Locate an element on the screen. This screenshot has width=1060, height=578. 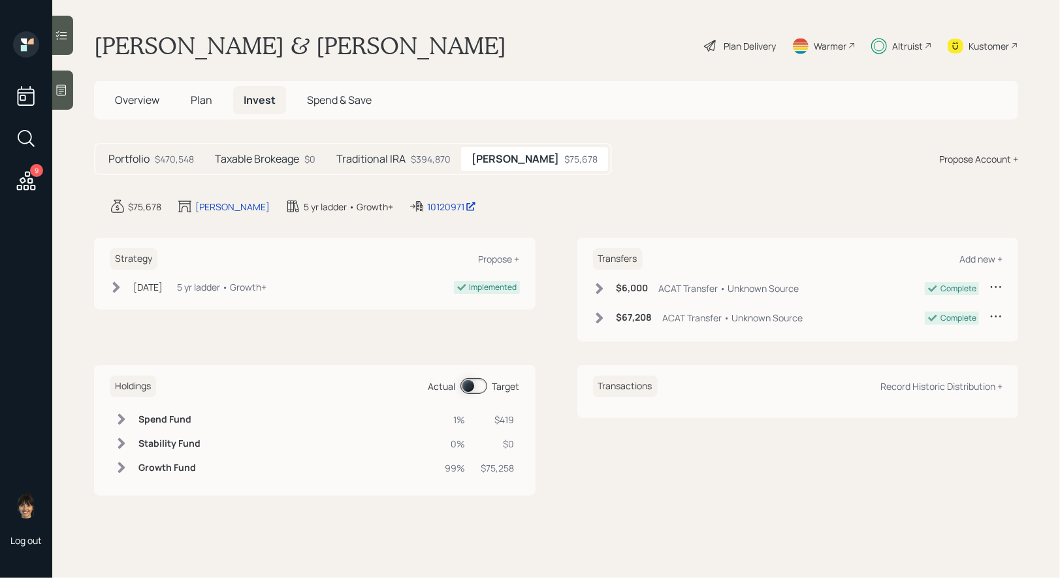
div: 1% is located at coordinates (455, 419).